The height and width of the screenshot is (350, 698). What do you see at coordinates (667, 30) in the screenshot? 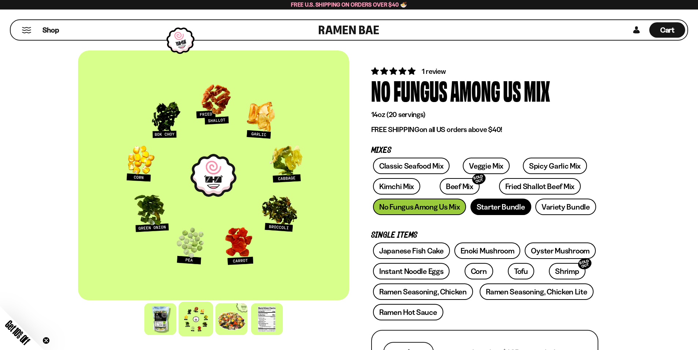
I see `span: Cart` at bounding box center [667, 30].